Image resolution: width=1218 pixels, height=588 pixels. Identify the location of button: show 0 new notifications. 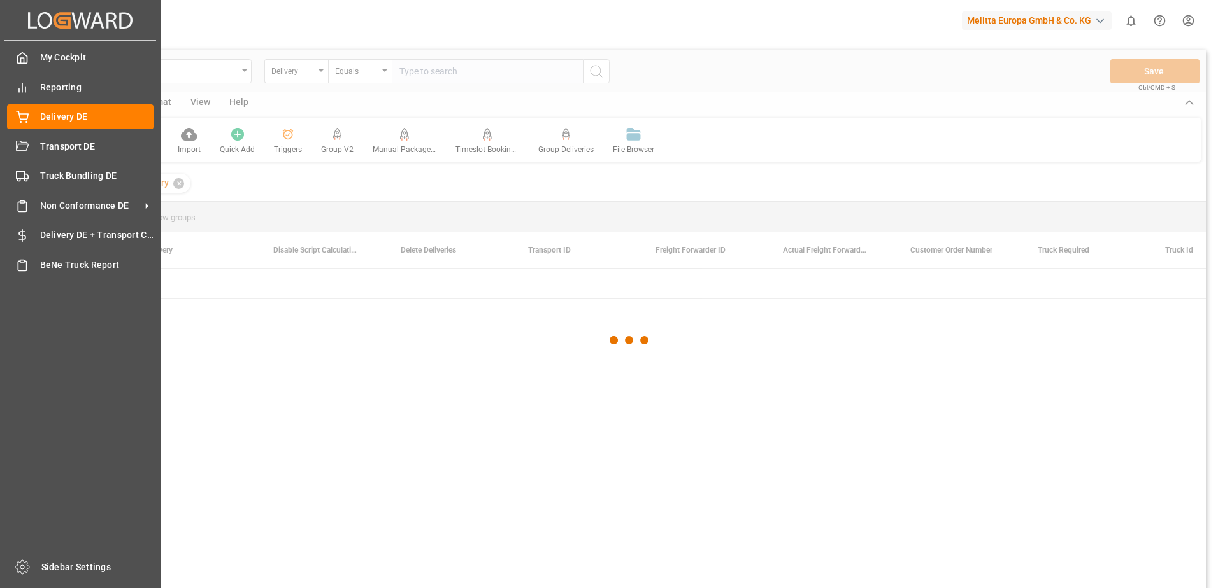
(1130, 20).